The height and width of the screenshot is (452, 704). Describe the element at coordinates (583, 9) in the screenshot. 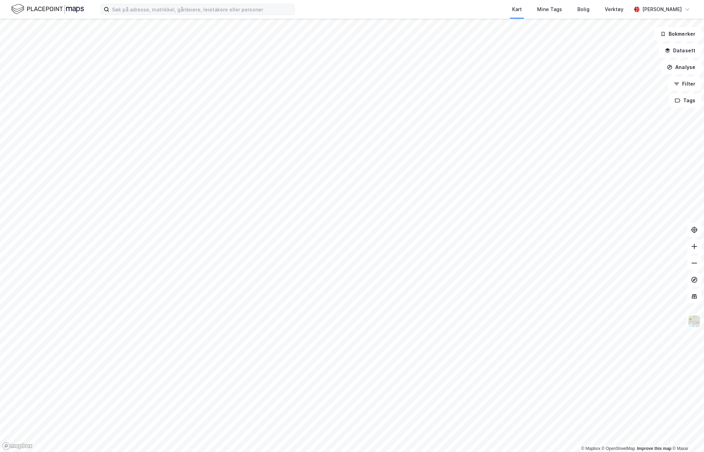

I see `div: Bolig` at that location.